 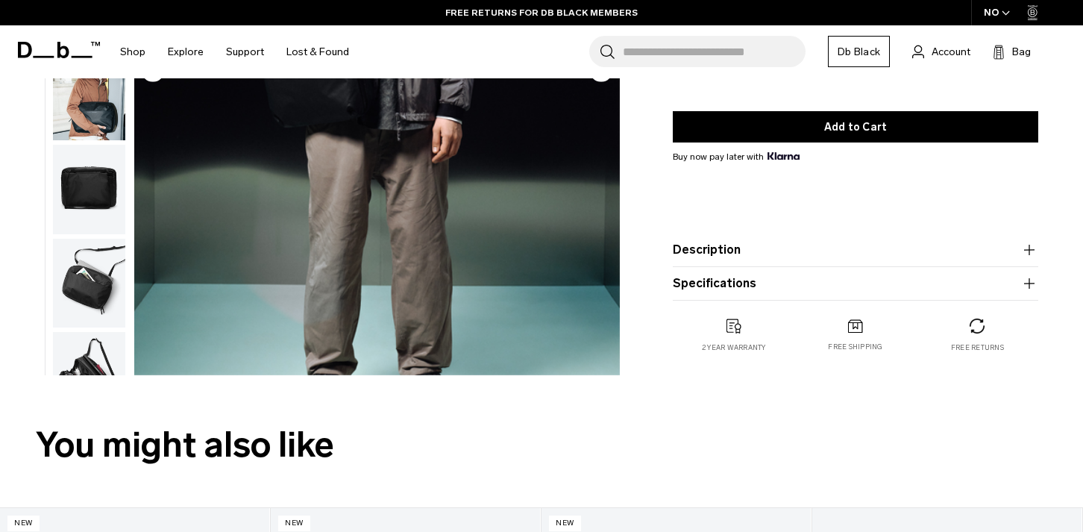 What do you see at coordinates (734, 348) in the screenshot?
I see `p: 2 year warranty` at bounding box center [734, 348].